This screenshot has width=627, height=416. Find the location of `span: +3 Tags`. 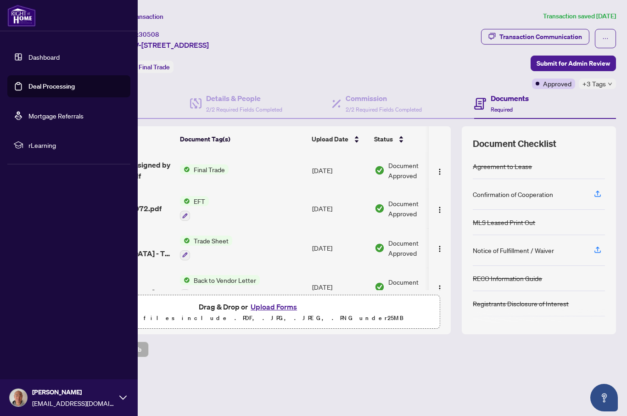

span: +3 Tags is located at coordinates (594, 83).